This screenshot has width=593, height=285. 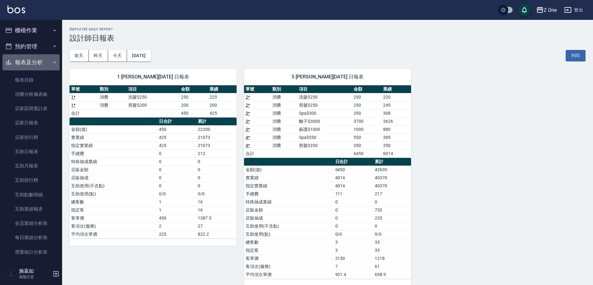 I want to click on td: Spa$300, so click(x=325, y=113).